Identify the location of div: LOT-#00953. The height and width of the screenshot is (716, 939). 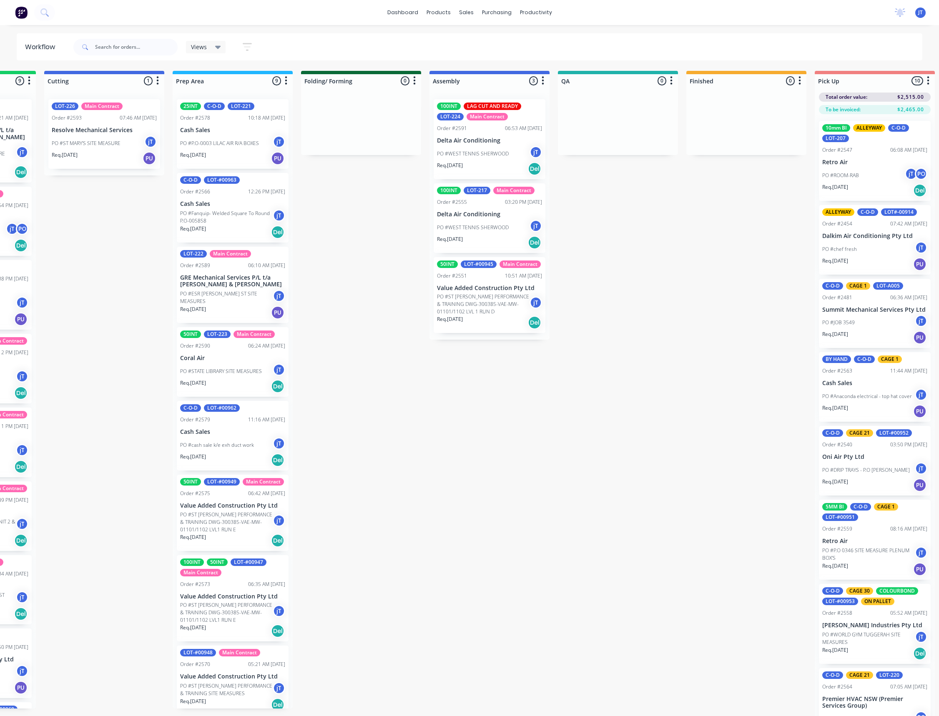
(840, 602).